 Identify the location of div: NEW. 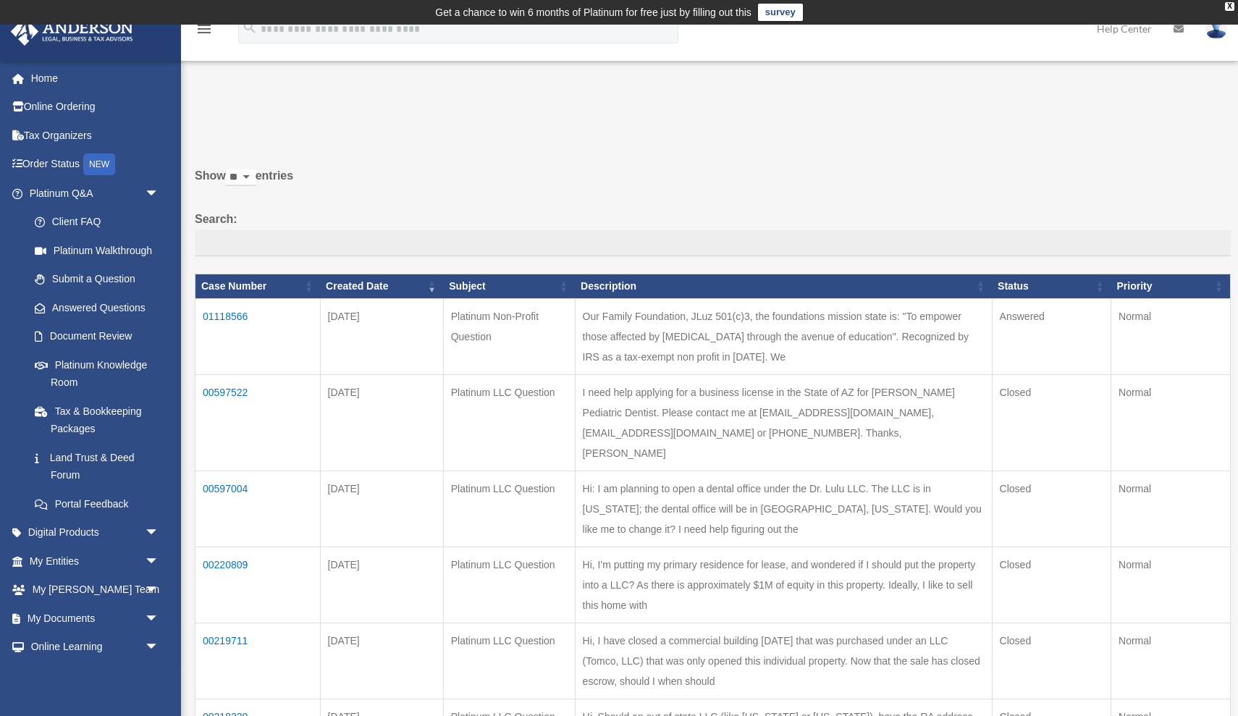
(99, 164).